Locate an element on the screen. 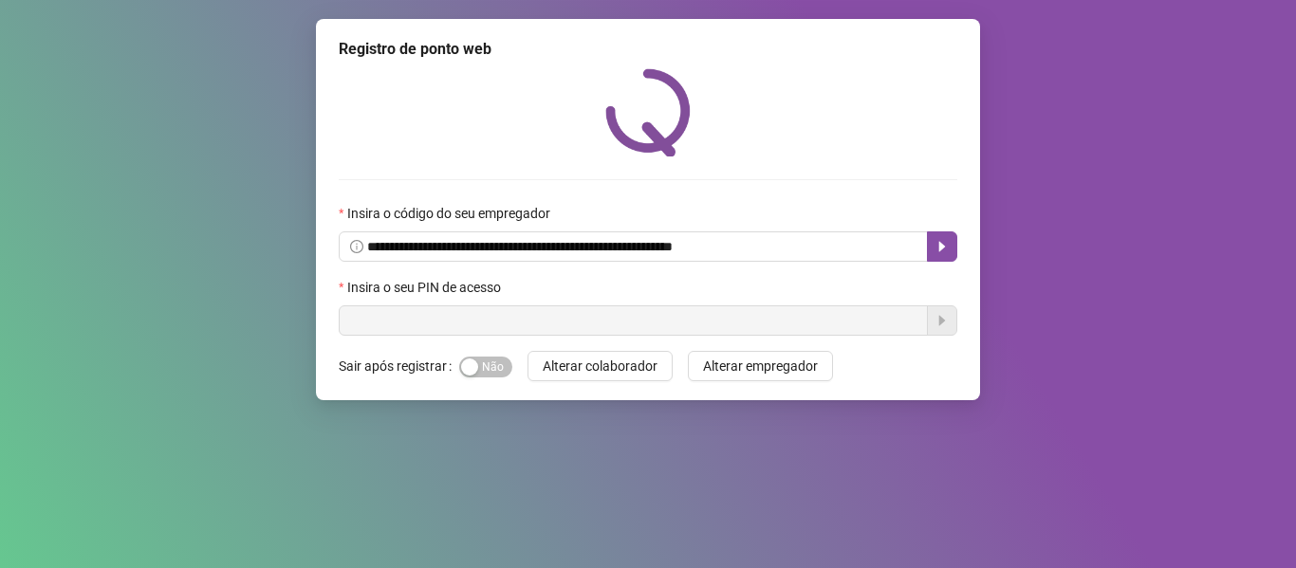 Image resolution: width=1296 pixels, height=568 pixels. button: Alterar empregador is located at coordinates (760, 366).